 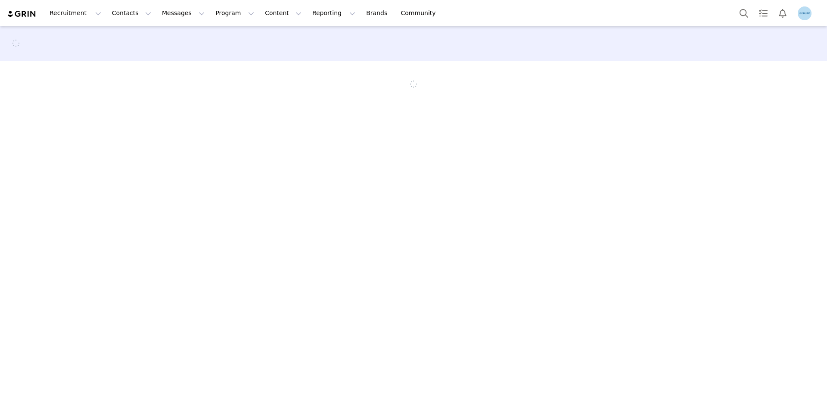 What do you see at coordinates (763, 13) in the screenshot?
I see `a: Tasks` at bounding box center [763, 13].